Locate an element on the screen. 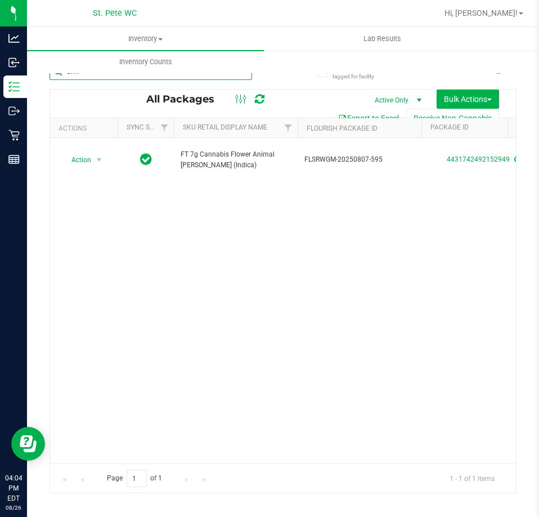  a: Sku Retail Display Name is located at coordinates (225, 127).